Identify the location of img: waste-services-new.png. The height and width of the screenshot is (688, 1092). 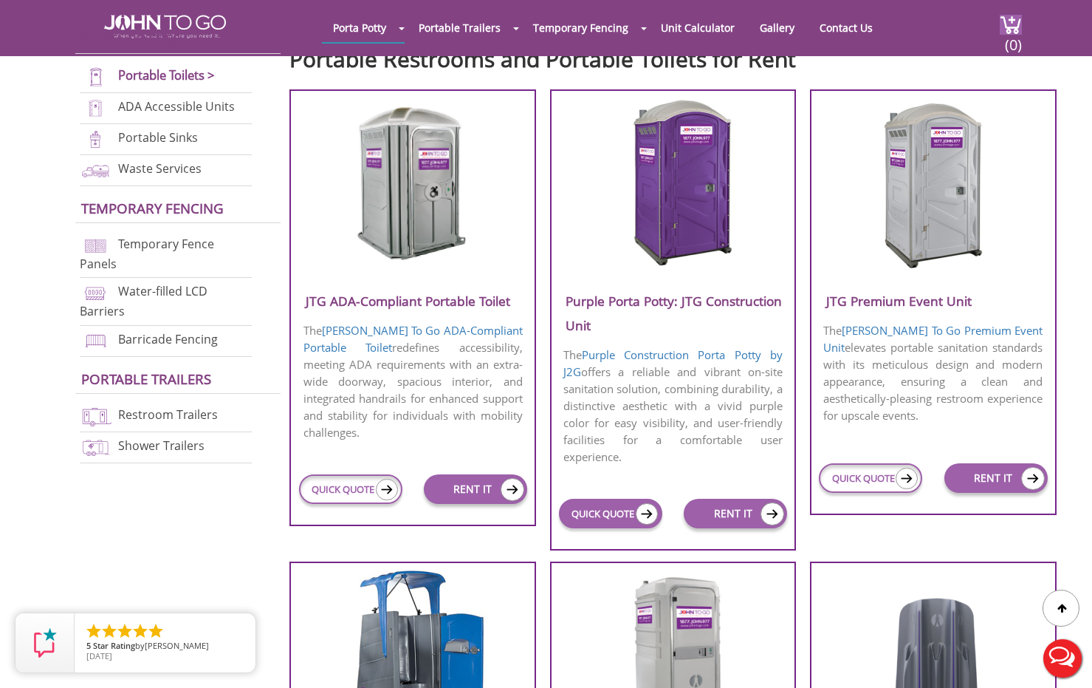
(95, 170).